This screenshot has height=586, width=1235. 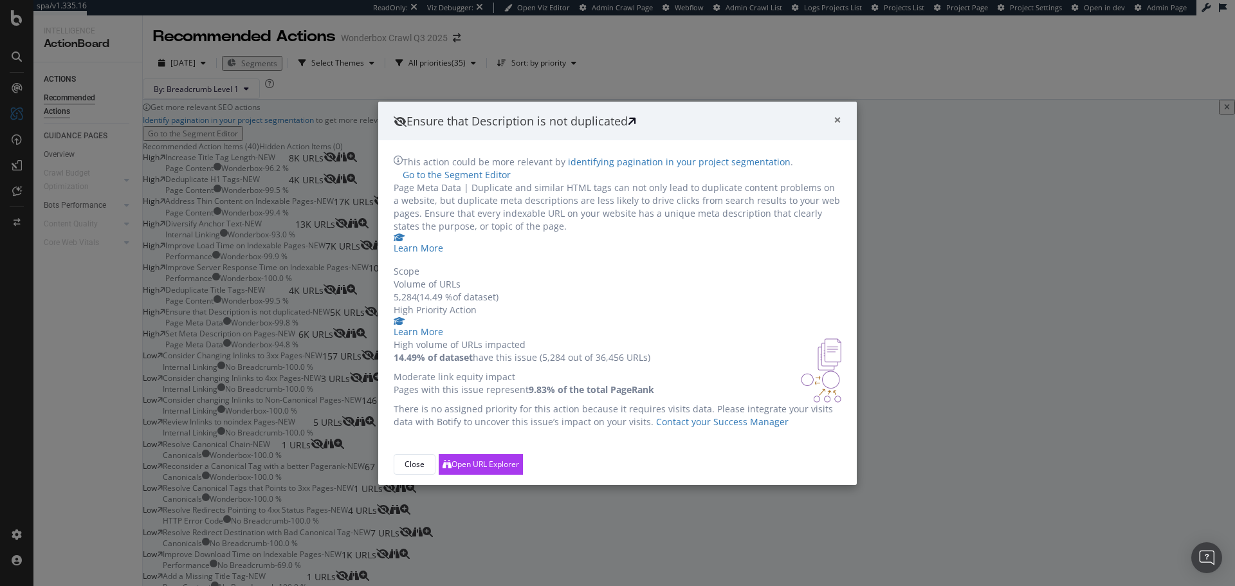 What do you see at coordinates (821, 387) in the screenshot?
I see `img: DDxVyA23.png` at bounding box center [821, 387].